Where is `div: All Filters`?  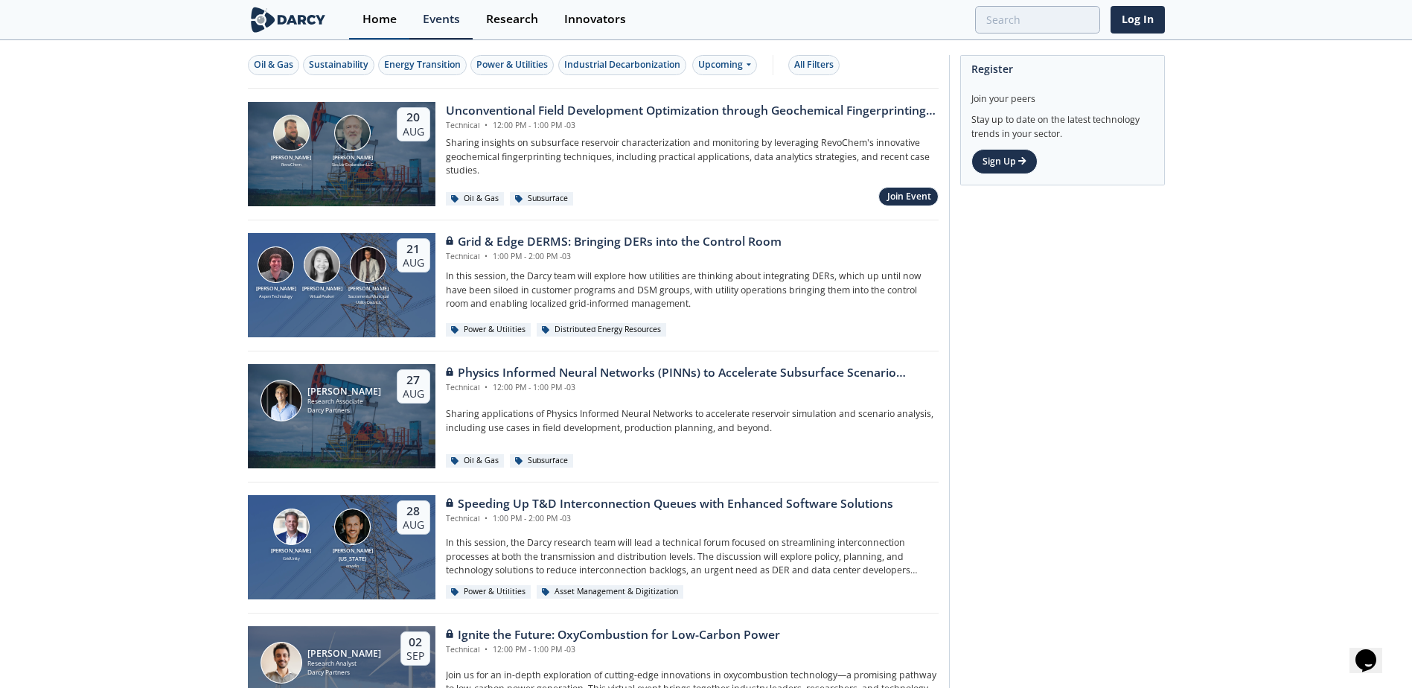 div: All Filters is located at coordinates (814, 65).